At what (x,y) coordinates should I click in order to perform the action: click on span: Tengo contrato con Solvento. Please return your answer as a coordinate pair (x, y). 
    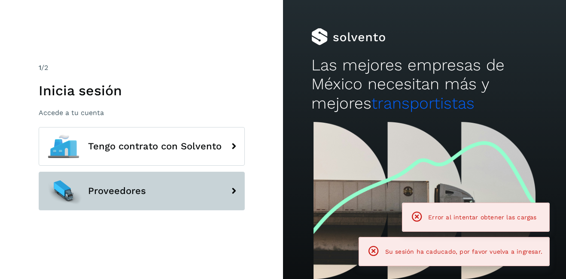
    Looking at the image, I should click on (155, 146).